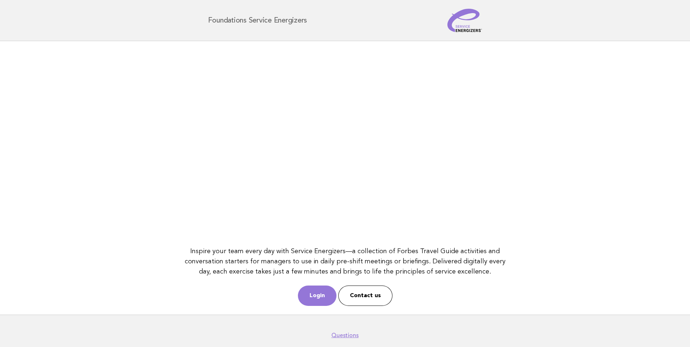 This screenshot has width=690, height=347. What do you see at coordinates (465, 20) in the screenshot?
I see `img: Service Energizers` at bounding box center [465, 20].